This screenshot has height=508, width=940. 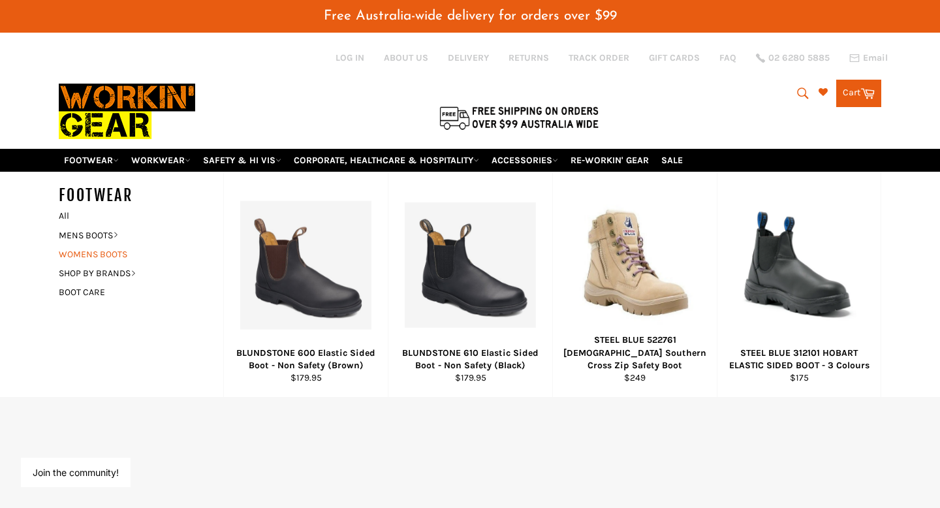 What do you see at coordinates (76, 472) in the screenshot?
I see `button: Join the community!` at bounding box center [76, 472].